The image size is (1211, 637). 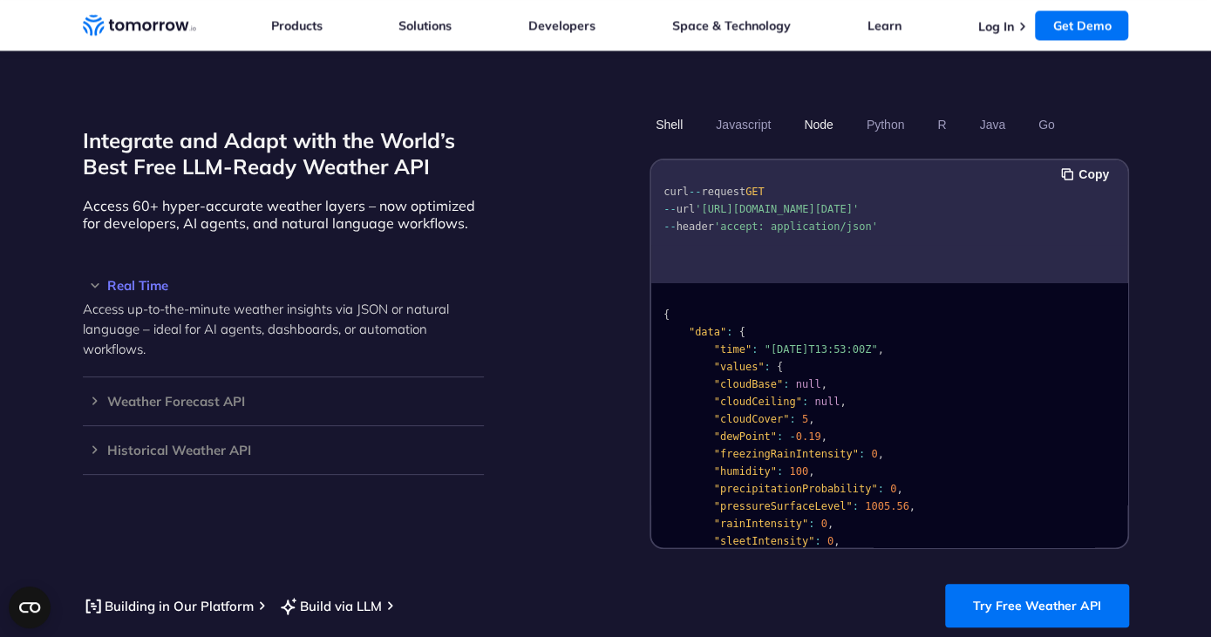 What do you see at coordinates (887, 506) in the screenshot?
I see `span: 1005.56` at bounding box center [887, 506].